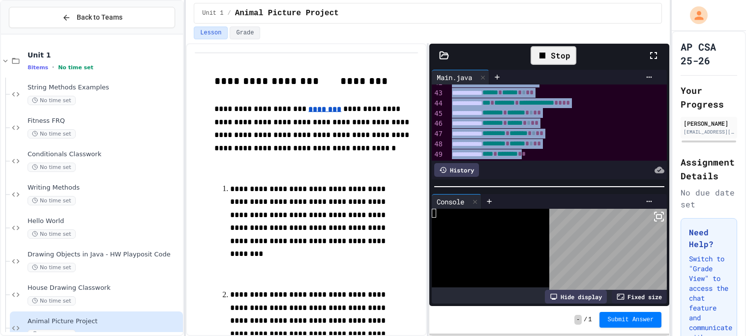 This screenshot has height=336, width=746. Describe the element at coordinates (92, 17) in the screenshot. I see `button: Back to Teams` at that location.